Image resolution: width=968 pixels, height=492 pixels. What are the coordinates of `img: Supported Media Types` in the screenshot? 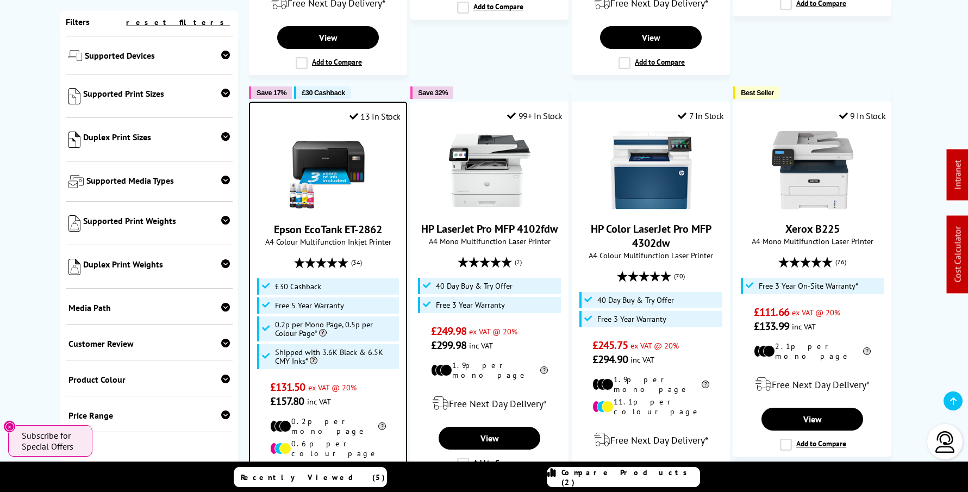 It's located at (76, 181).